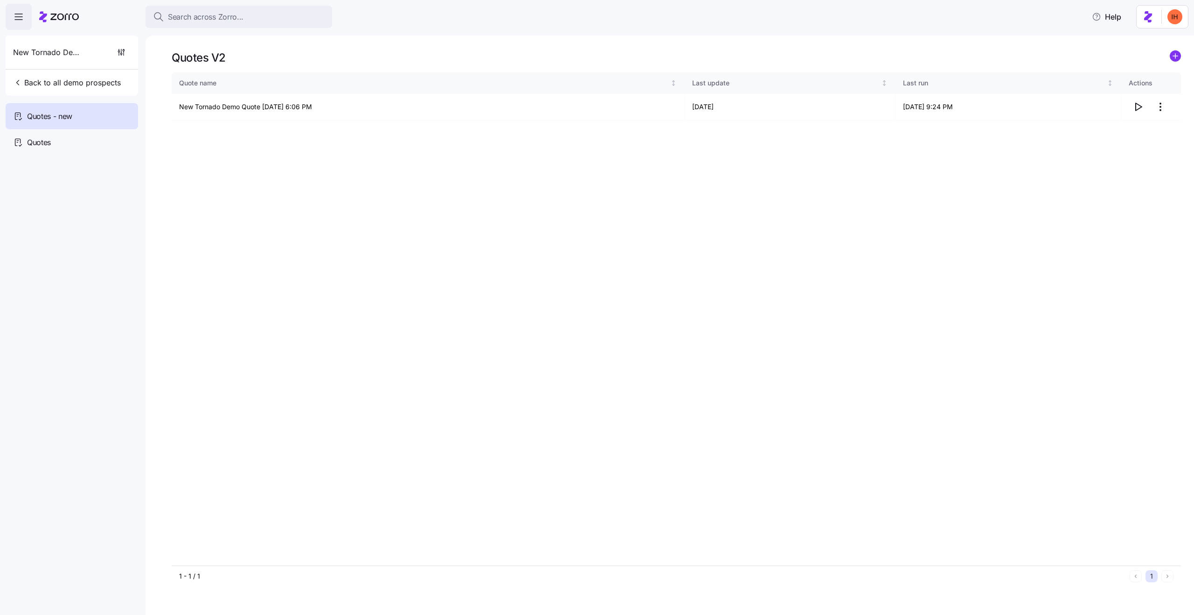  Describe the element at coordinates (1106, 17) in the screenshot. I see `span: Help` at that location.